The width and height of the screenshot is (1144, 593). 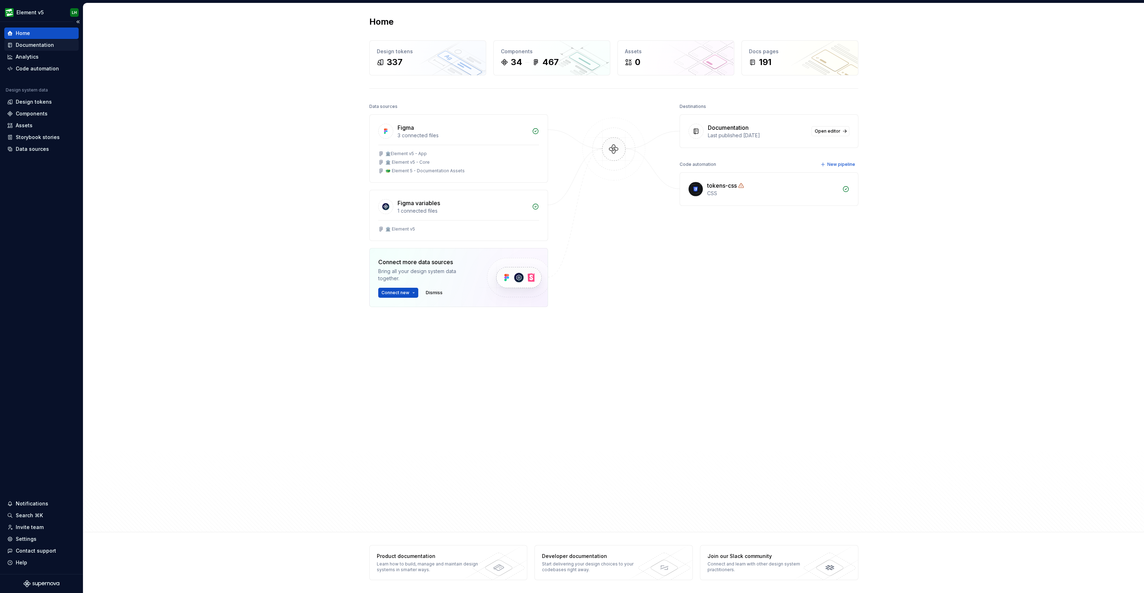 I want to click on button: Help, so click(x=41, y=563).